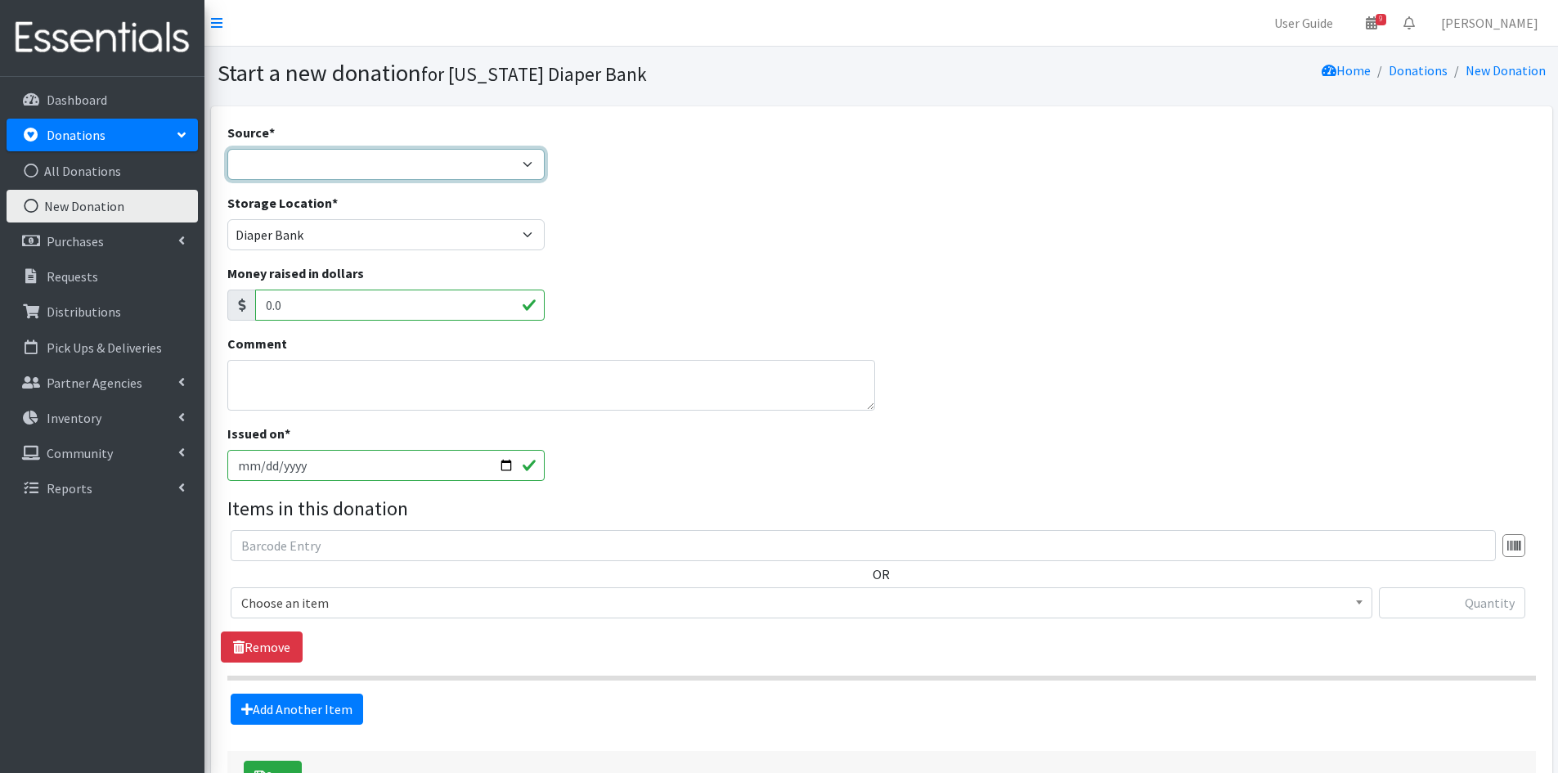  What do you see at coordinates (77, 100) in the screenshot?
I see `p: Dashboard` at bounding box center [77, 100].